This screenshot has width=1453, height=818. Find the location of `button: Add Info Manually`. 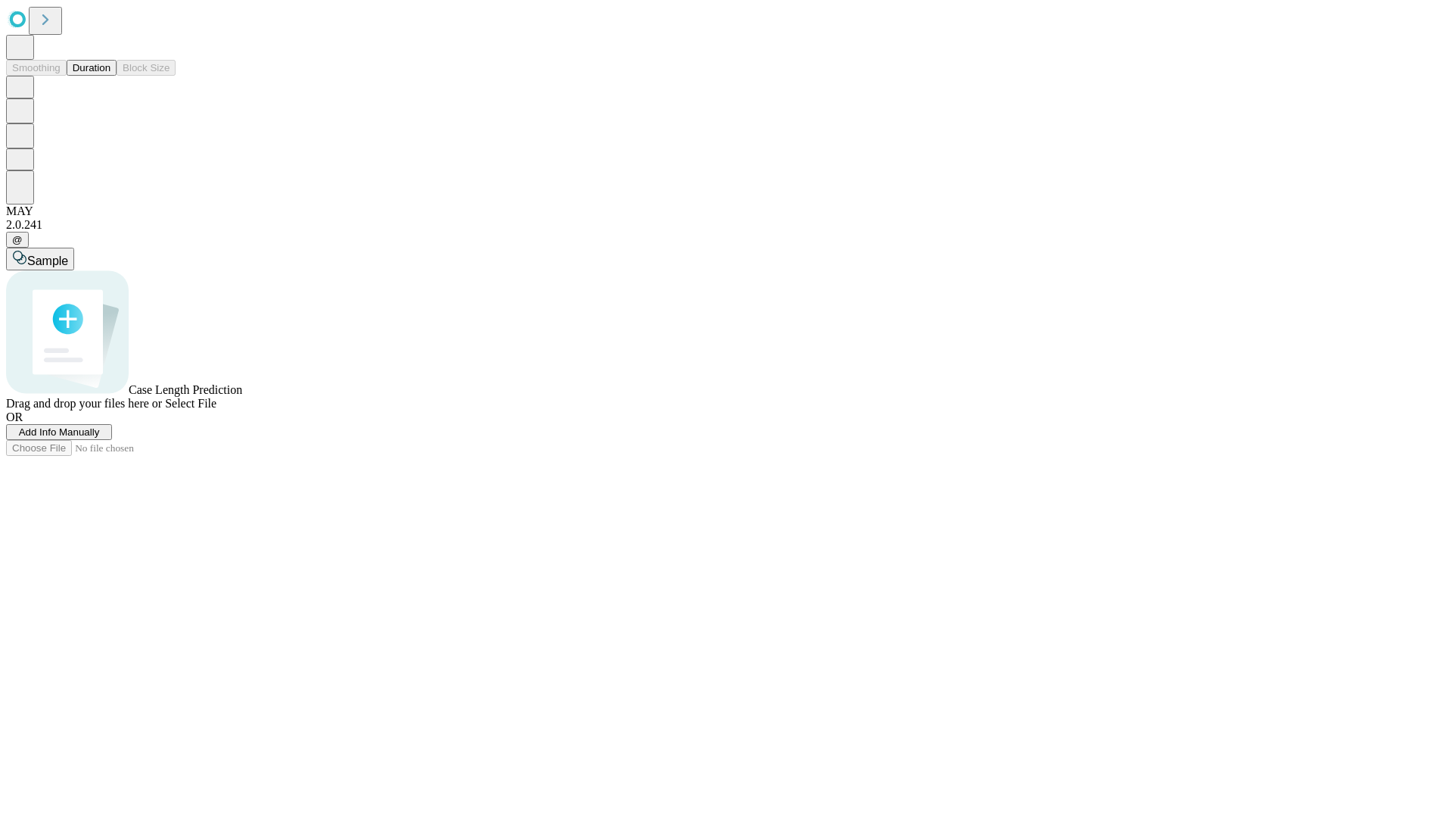

button: Add Info Manually is located at coordinates (59, 431).